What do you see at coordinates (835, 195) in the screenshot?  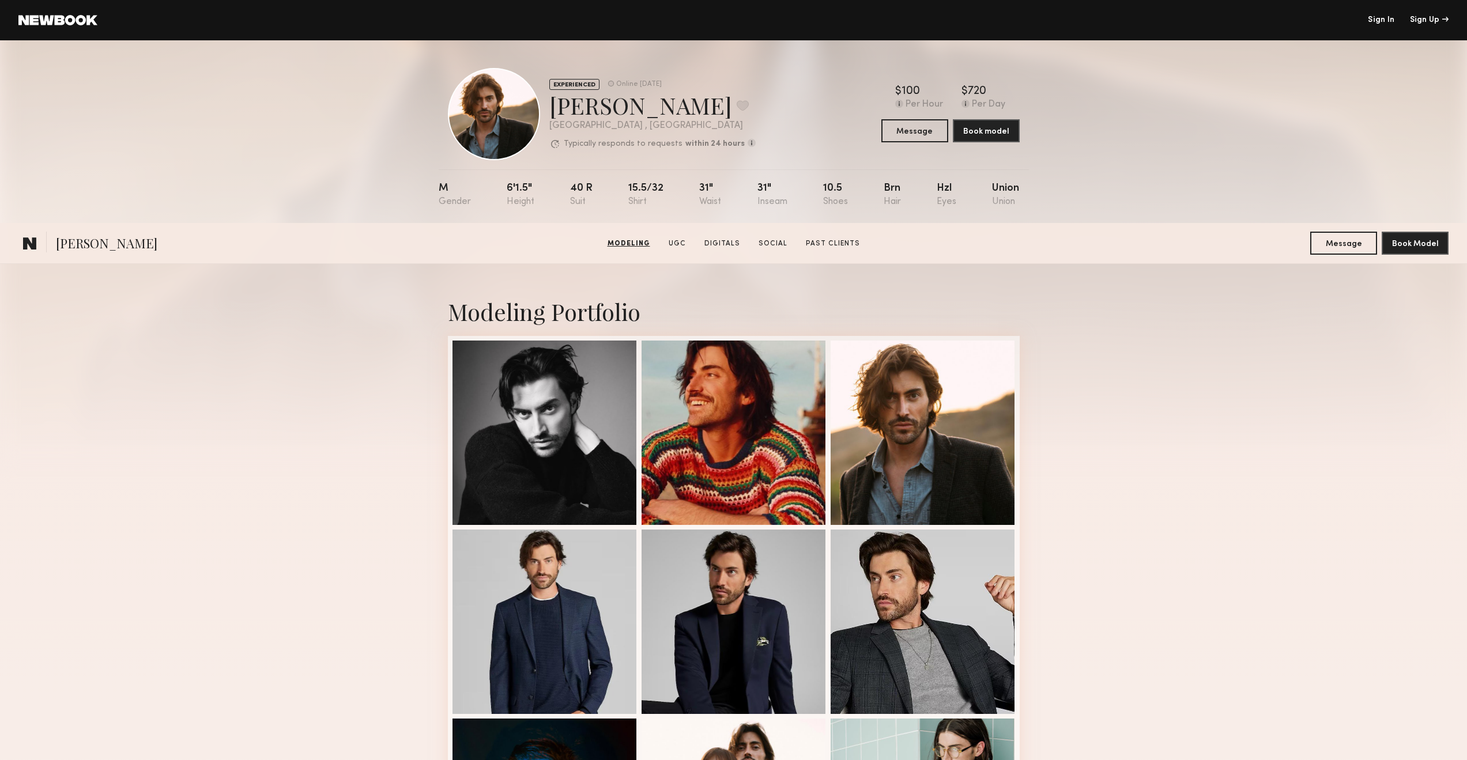 I see `div: 10.5` at bounding box center [835, 195].